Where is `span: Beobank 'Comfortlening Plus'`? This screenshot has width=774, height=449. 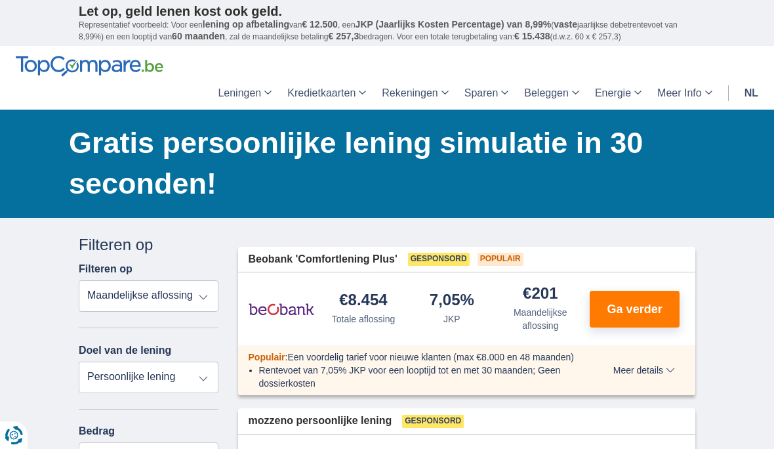
span: Beobank 'Comfortlening Plus' is located at coordinates (323, 259).